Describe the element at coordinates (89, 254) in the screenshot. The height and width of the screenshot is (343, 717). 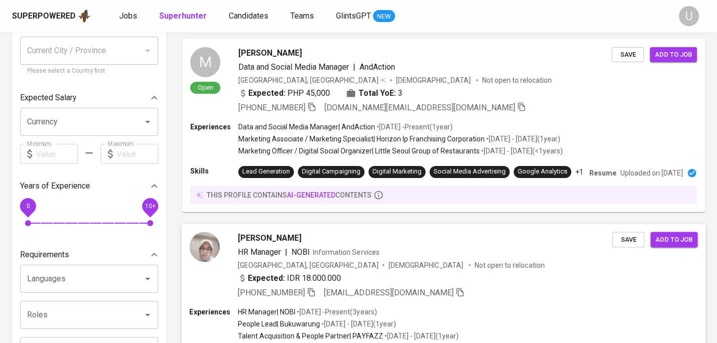
I see `div: Requirements` at that location.